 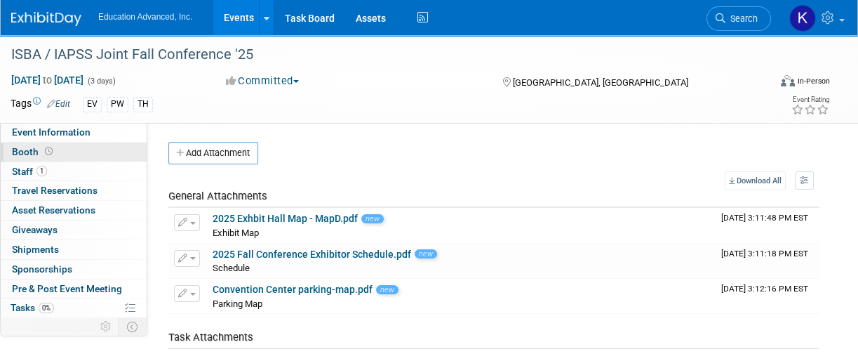 What do you see at coordinates (74, 190) in the screenshot?
I see `a: Travel Reservations` at bounding box center [74, 190].